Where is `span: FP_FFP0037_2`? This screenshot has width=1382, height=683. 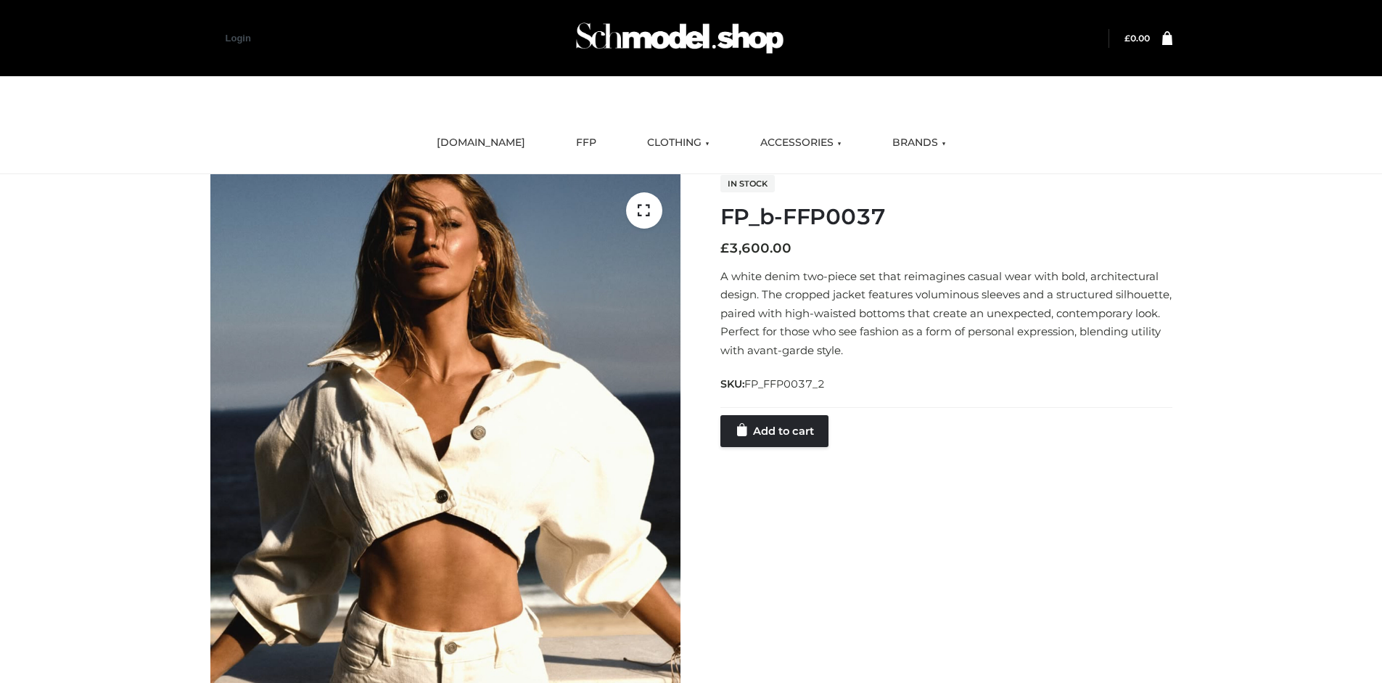 span: FP_FFP0037_2 is located at coordinates (784, 384).